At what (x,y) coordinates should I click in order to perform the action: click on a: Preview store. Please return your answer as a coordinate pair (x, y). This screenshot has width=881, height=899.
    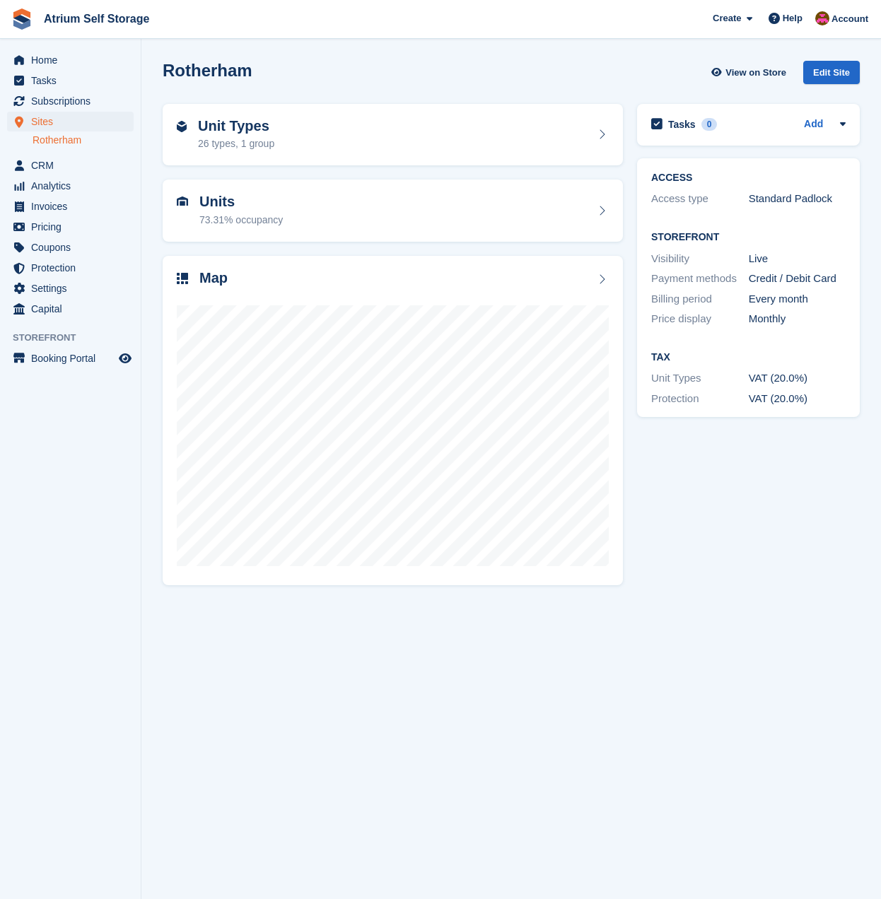
    Looking at the image, I should click on (125, 358).